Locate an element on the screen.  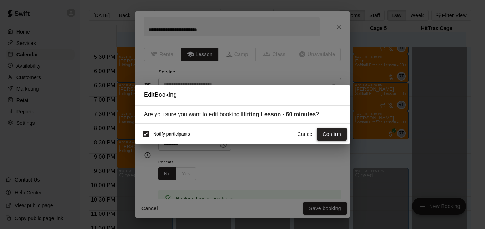
div: Are you sure you want to edit booking ? is located at coordinates (243, 115).